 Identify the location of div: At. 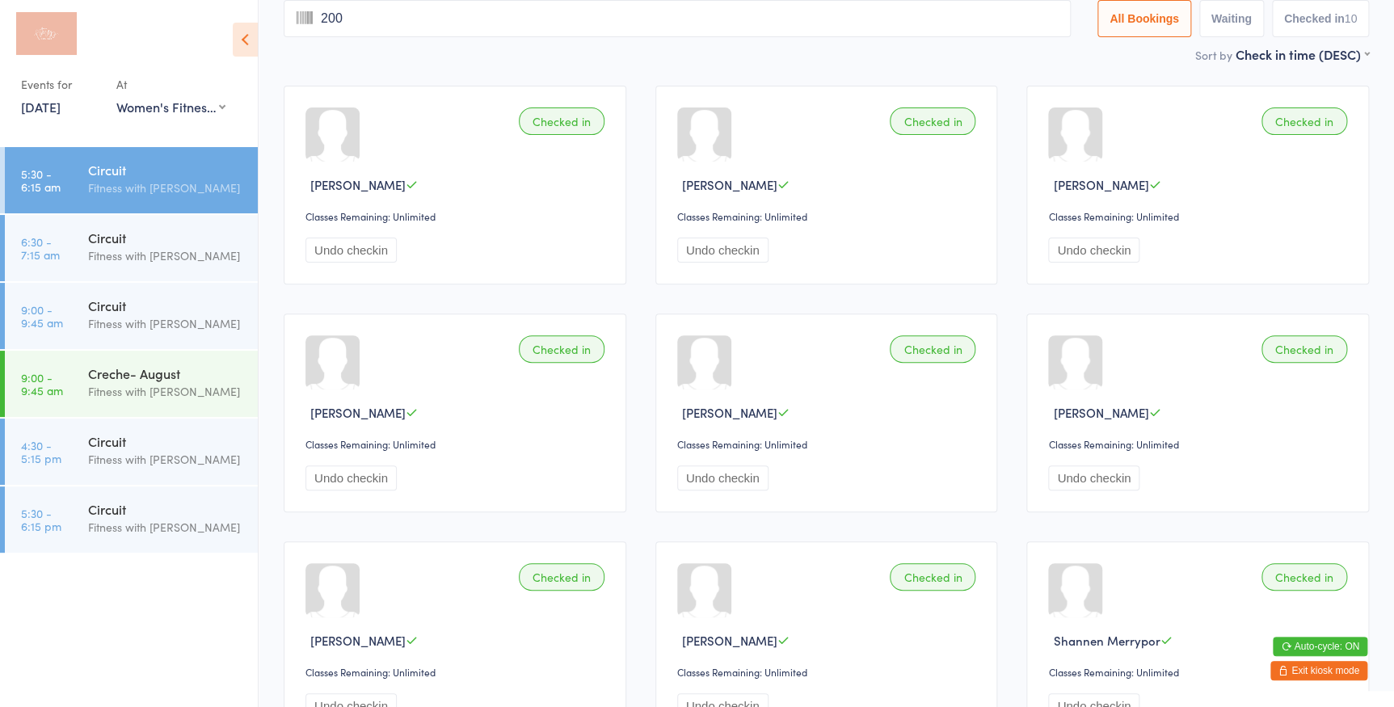
(170, 84).